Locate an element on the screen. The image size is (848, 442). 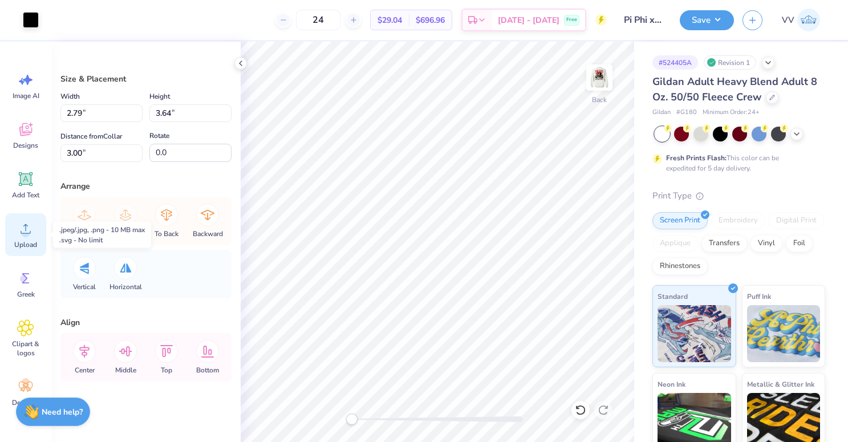
span: Neon Ink is located at coordinates (671, 384).